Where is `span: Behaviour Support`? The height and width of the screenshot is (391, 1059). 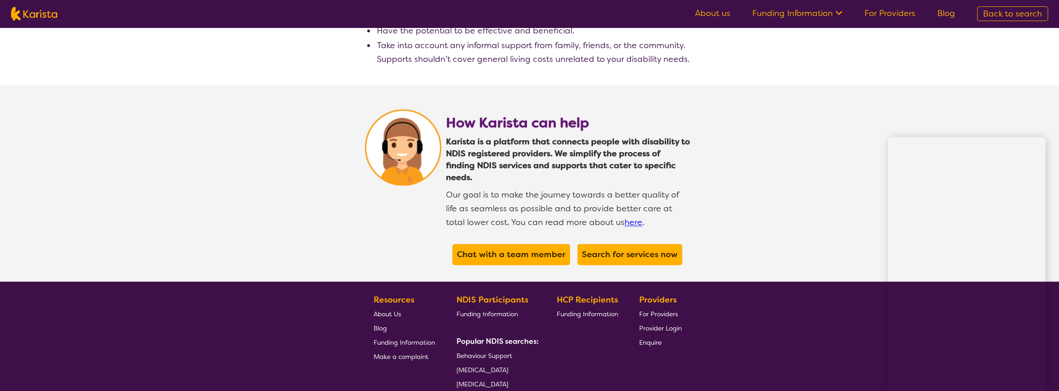
span: Behaviour Support is located at coordinates (485, 355).